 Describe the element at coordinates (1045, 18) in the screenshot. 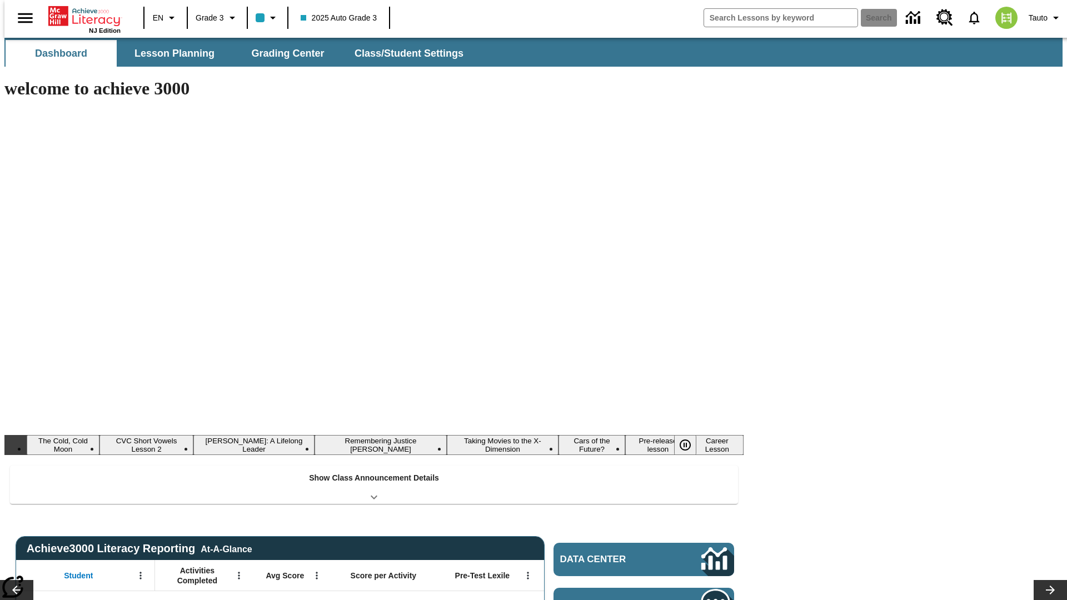

I see `button: Profile/Settings` at that location.